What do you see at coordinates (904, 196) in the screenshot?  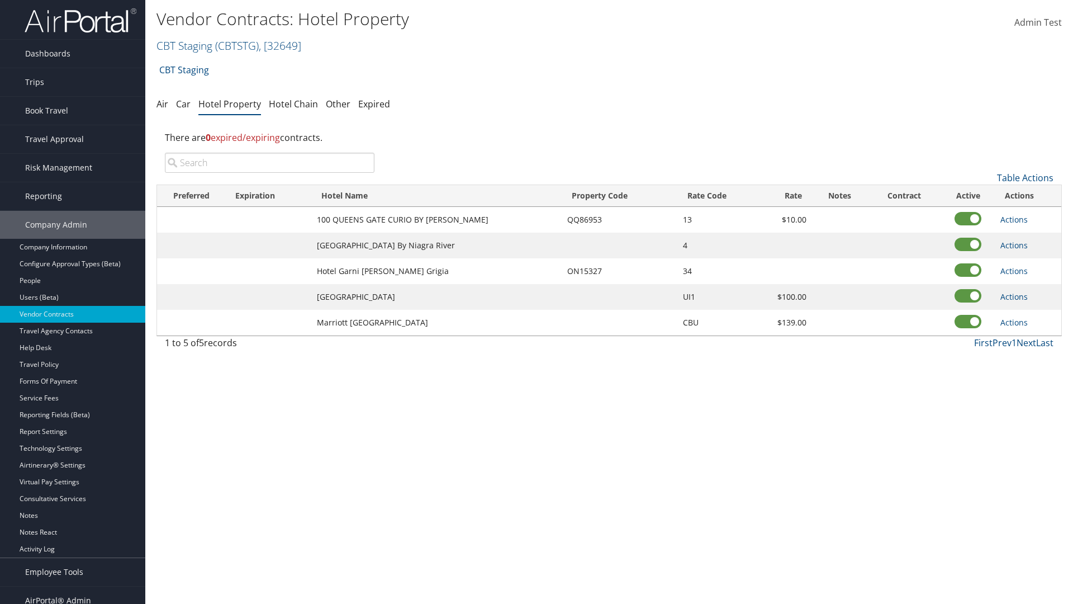 I see `th: Contract: activate to sort column ascending` at bounding box center [904, 196].